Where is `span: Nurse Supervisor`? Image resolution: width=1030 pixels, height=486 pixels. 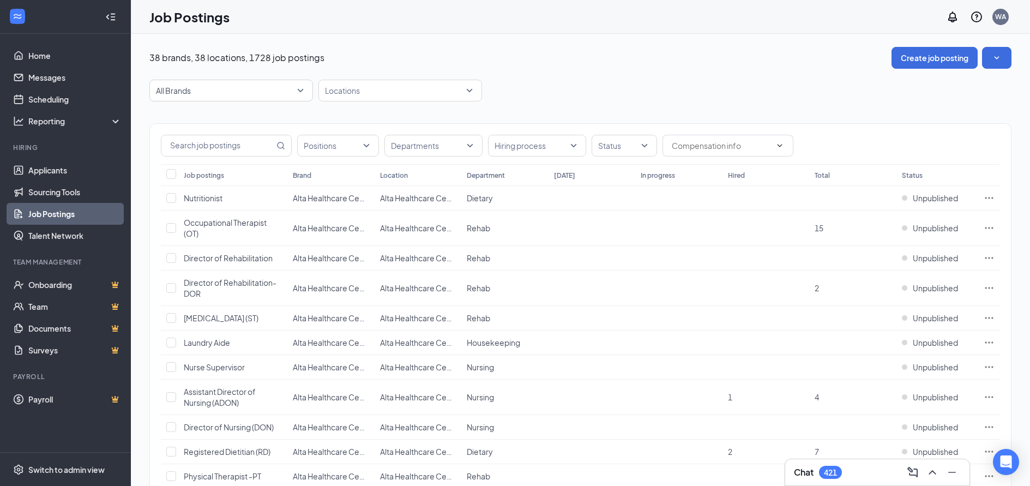
span: Nurse Supervisor is located at coordinates (214, 367).